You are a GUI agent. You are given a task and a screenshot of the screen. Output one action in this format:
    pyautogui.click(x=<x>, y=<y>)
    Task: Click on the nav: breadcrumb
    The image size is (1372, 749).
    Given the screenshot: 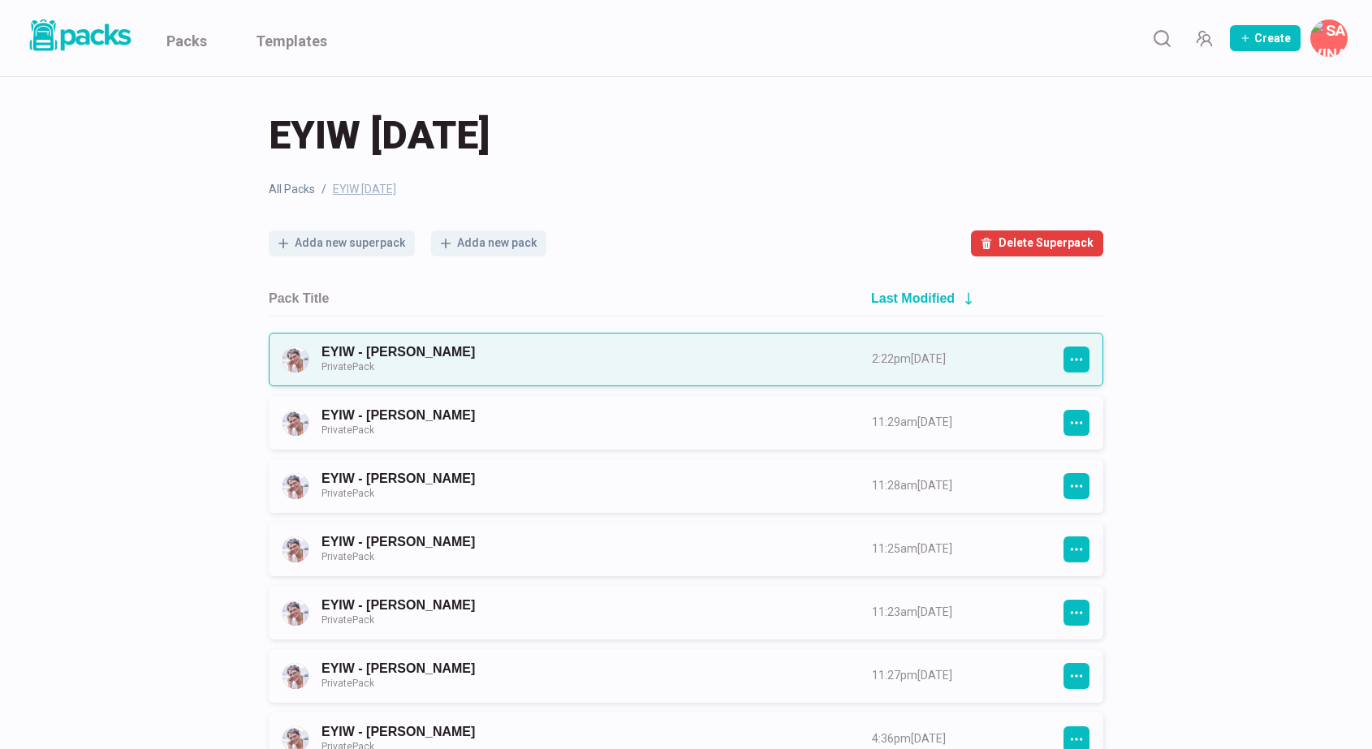 What is the action you would take?
    pyautogui.click(x=686, y=189)
    